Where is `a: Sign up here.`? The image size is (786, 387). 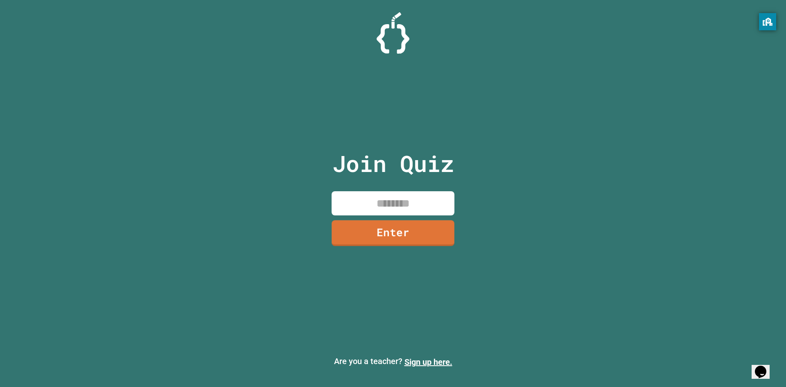 a: Sign up here. is located at coordinates (428, 362).